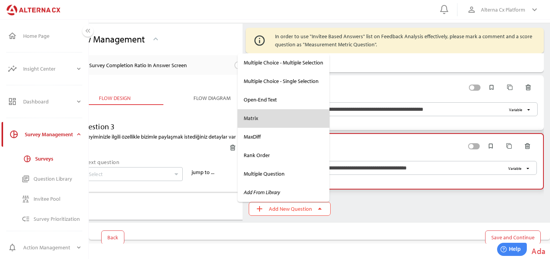 Image resolution: width=550 pixels, height=259 pixels. What do you see at coordinates (12, 36) in the screenshot?
I see `i: home` at bounding box center [12, 36].